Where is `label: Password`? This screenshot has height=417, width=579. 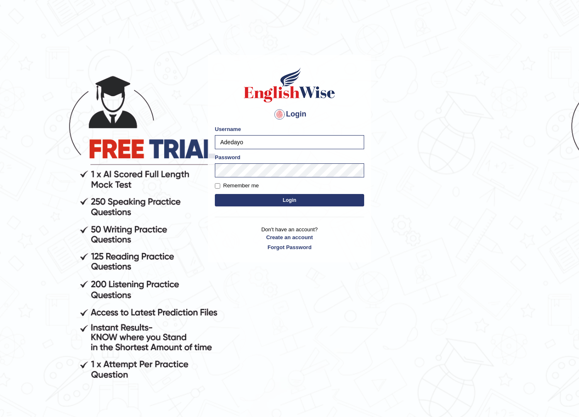
label: Password is located at coordinates (227, 157).